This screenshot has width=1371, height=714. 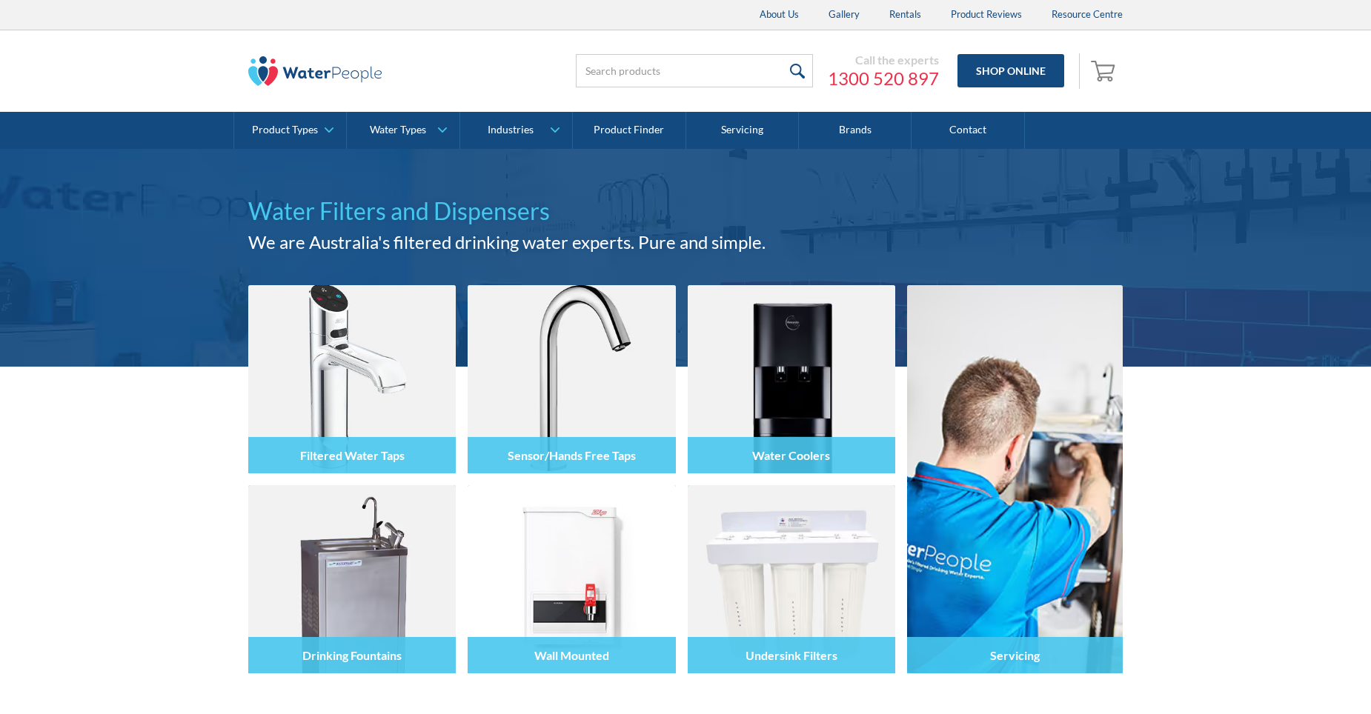 What do you see at coordinates (352, 579) in the screenshot?
I see `a: Drinking Fountains` at bounding box center [352, 579].